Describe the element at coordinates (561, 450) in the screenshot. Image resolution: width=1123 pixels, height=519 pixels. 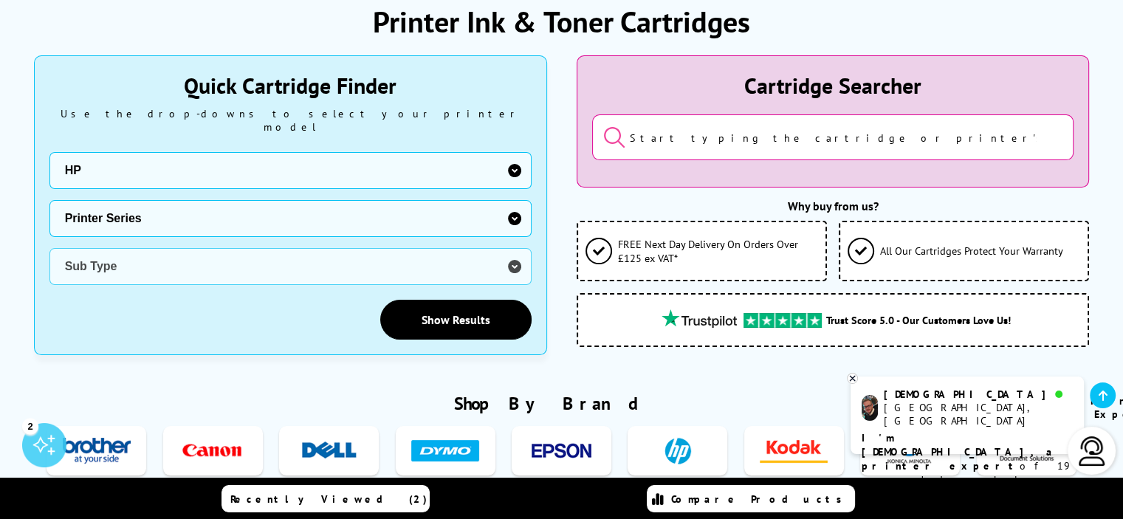
I see `img: Epson` at that location.